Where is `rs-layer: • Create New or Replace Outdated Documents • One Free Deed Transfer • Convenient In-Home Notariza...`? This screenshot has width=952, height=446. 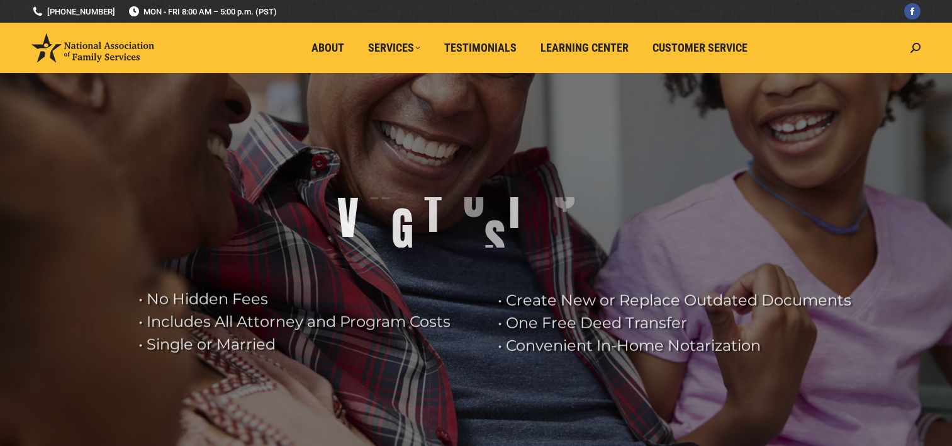
rs-layer: • Create New or Replace Outdated Documents • One Free Deed Transfer • Convenient In-Home Notariza... is located at coordinates (680, 323).